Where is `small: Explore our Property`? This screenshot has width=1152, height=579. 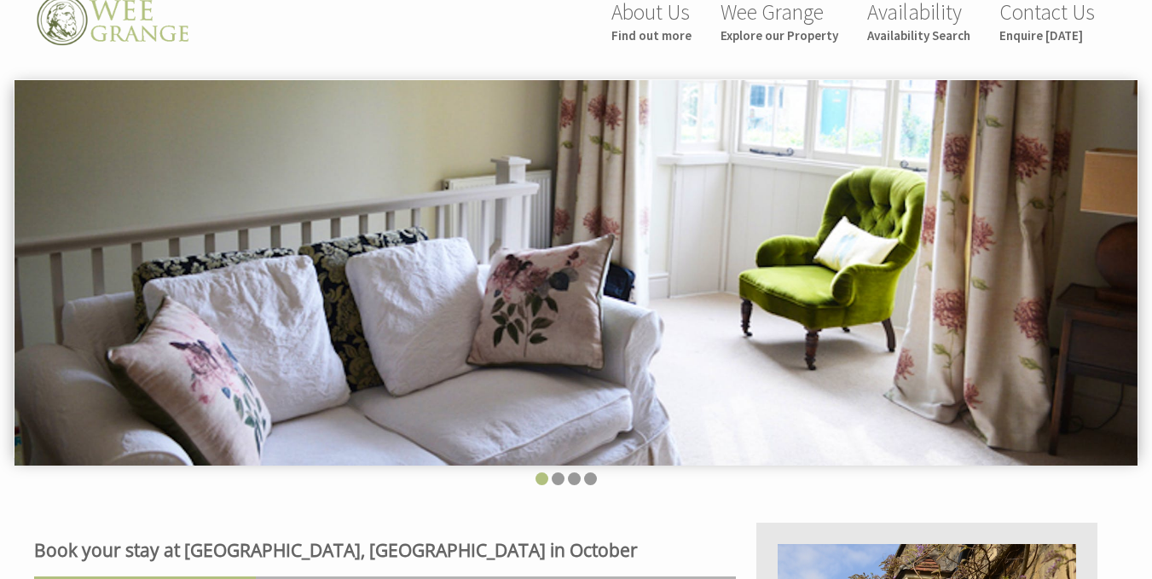
small: Explore our Property is located at coordinates (779, 35).